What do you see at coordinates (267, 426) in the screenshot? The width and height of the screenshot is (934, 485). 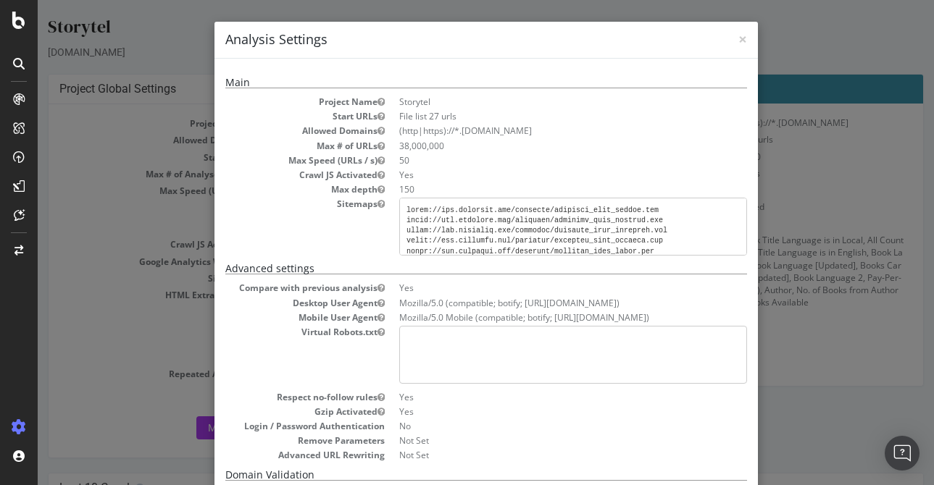 I see `dt: Login / Password Authentication` at bounding box center [267, 426].